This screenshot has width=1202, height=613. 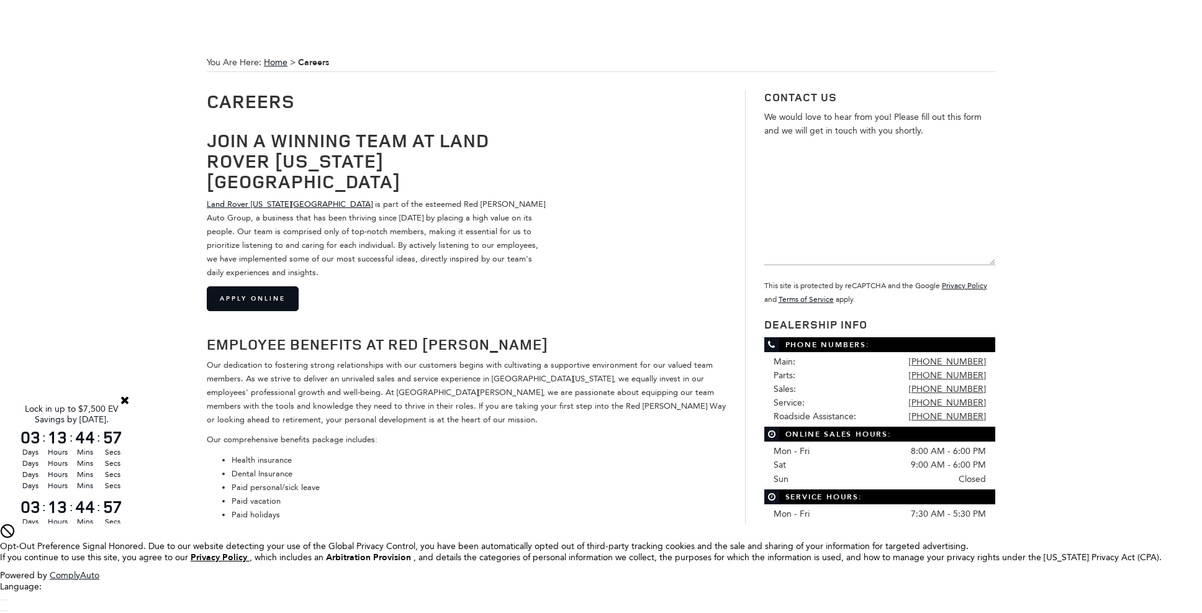 What do you see at coordinates (879, 325) in the screenshot?
I see `h3: Dealership Info` at bounding box center [879, 325].